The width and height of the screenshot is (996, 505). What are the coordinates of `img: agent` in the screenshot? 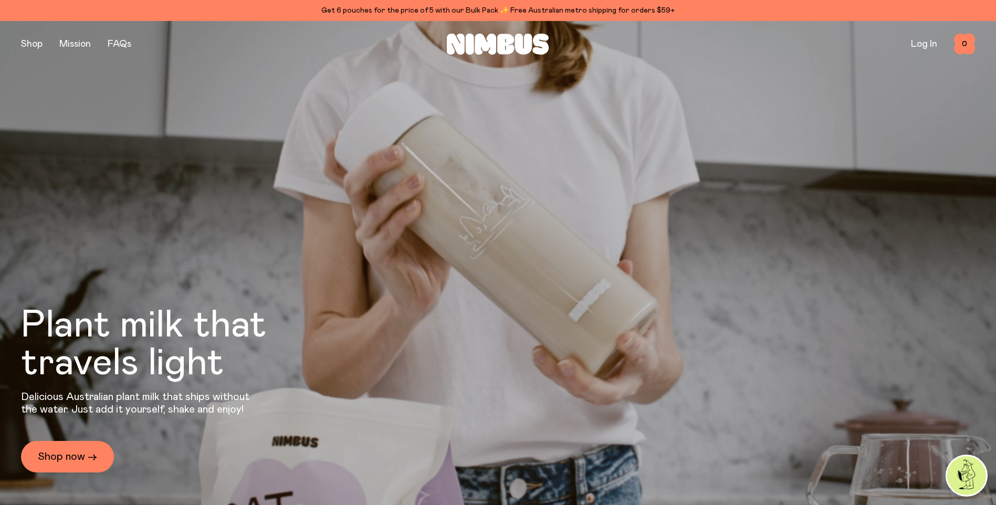 It's located at (967, 476).